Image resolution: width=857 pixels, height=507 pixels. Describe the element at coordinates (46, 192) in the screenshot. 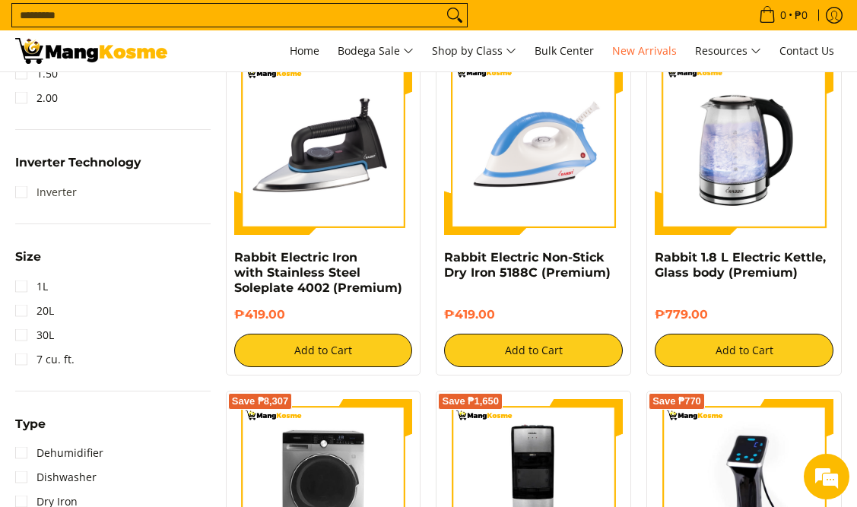

I see `a: Inverter` at that location.